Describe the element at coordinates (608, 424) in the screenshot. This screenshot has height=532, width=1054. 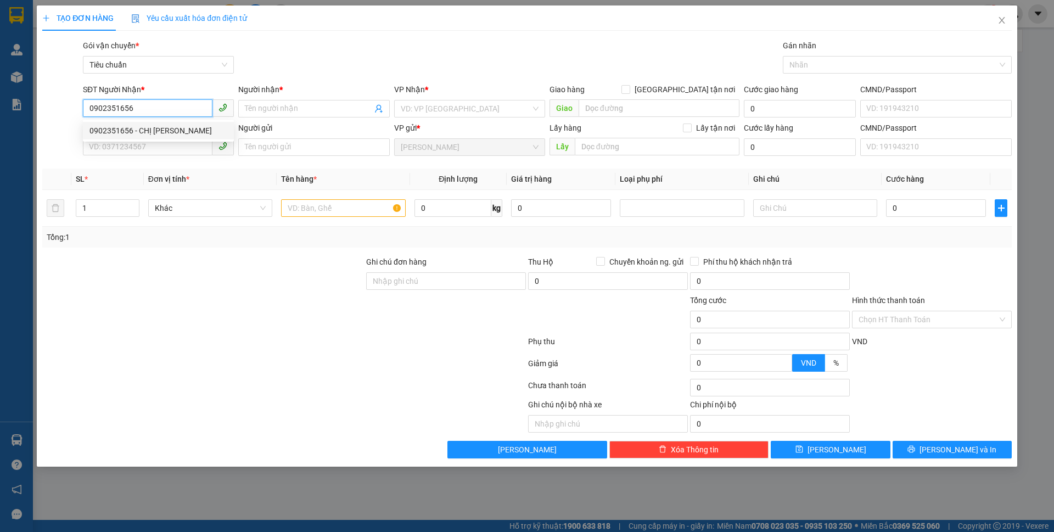
I see `input: Nhập ghi chú` at that location.